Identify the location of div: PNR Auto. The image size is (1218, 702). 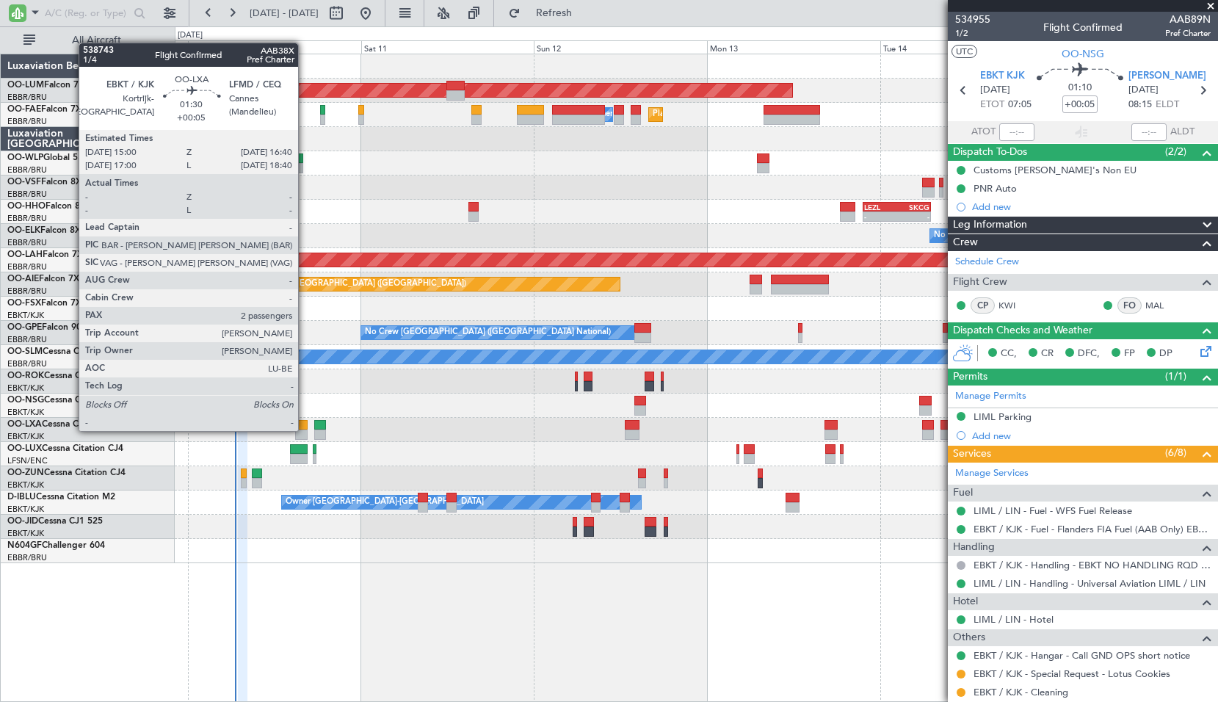
(995, 188).